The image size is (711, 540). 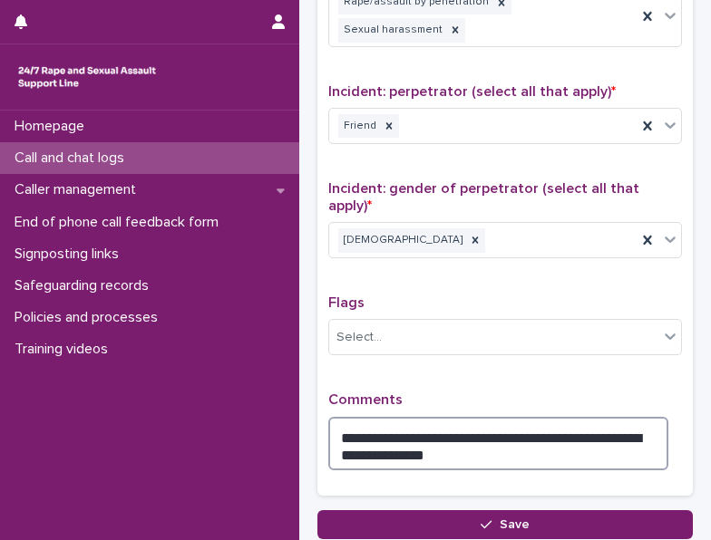 What do you see at coordinates (483, 197) in the screenshot?
I see `span: Incident: gender of perpetrator (select all that apply)` at bounding box center [483, 197].